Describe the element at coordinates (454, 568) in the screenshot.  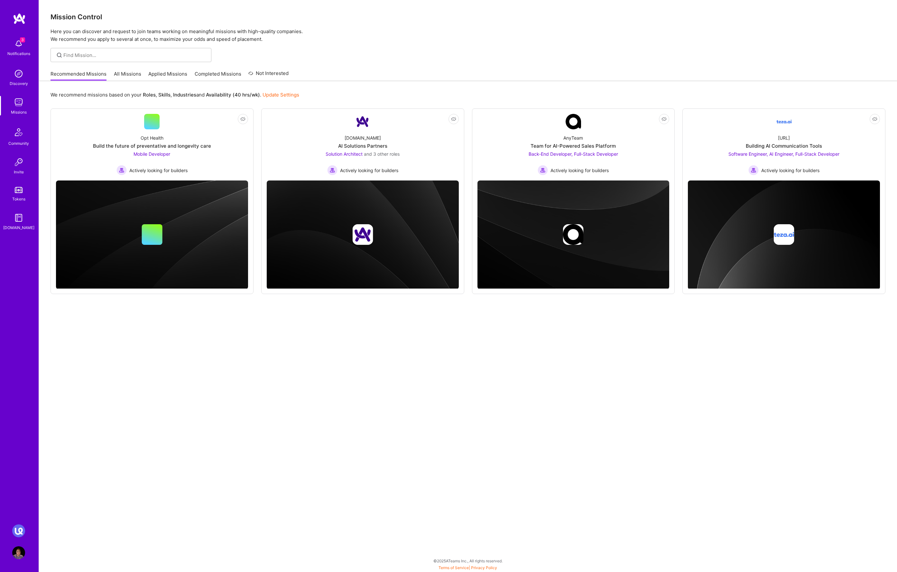
I see `a: Terms of Service` at that location.